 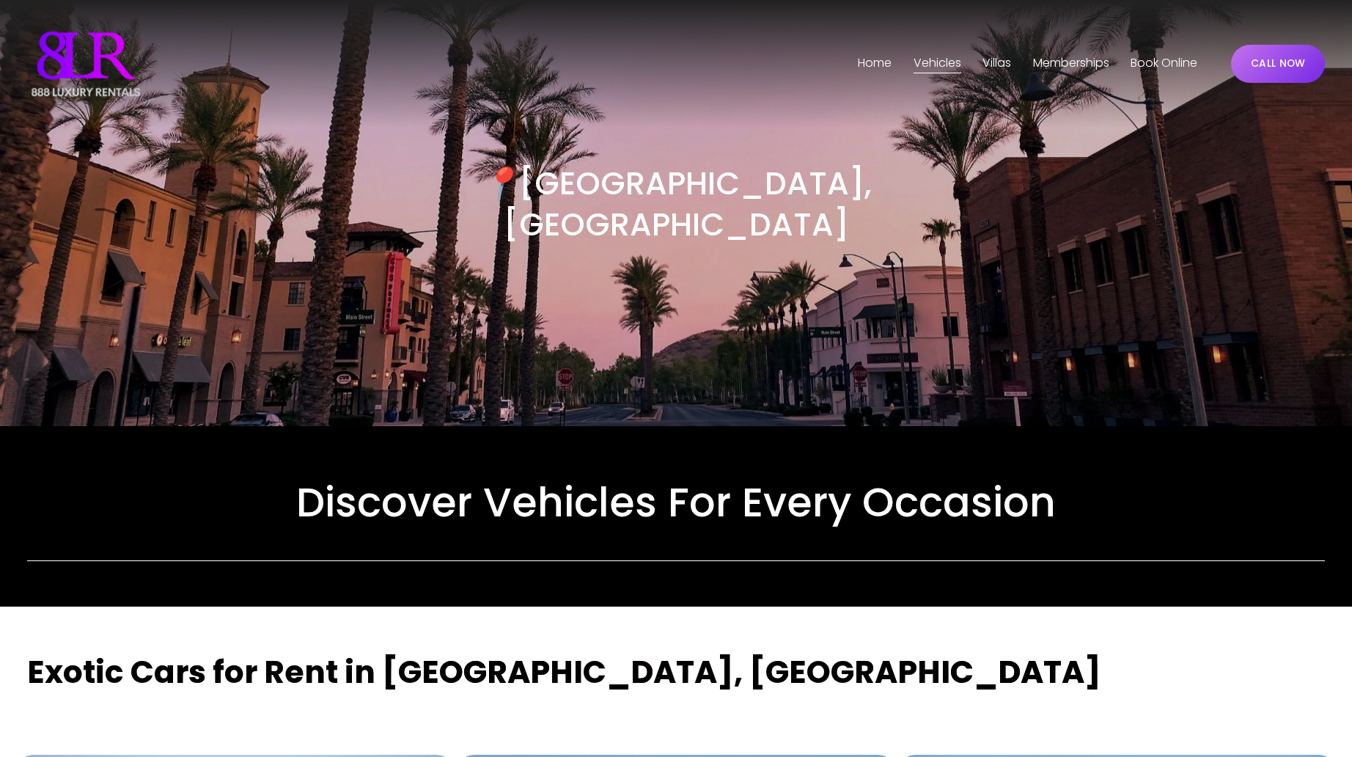 I want to click on img: Luxury Car &amp; Home Rentals For Every Occasion, so click(x=86, y=64).